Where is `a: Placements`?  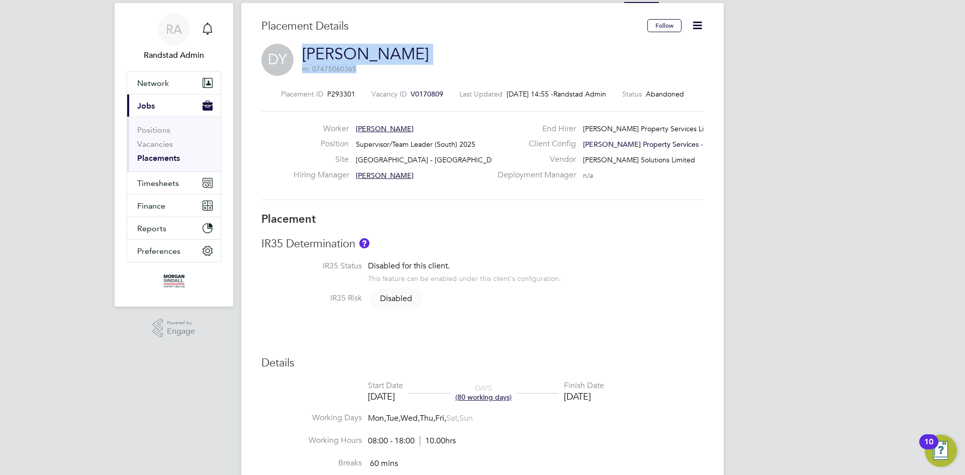
a: Placements is located at coordinates (158, 158).